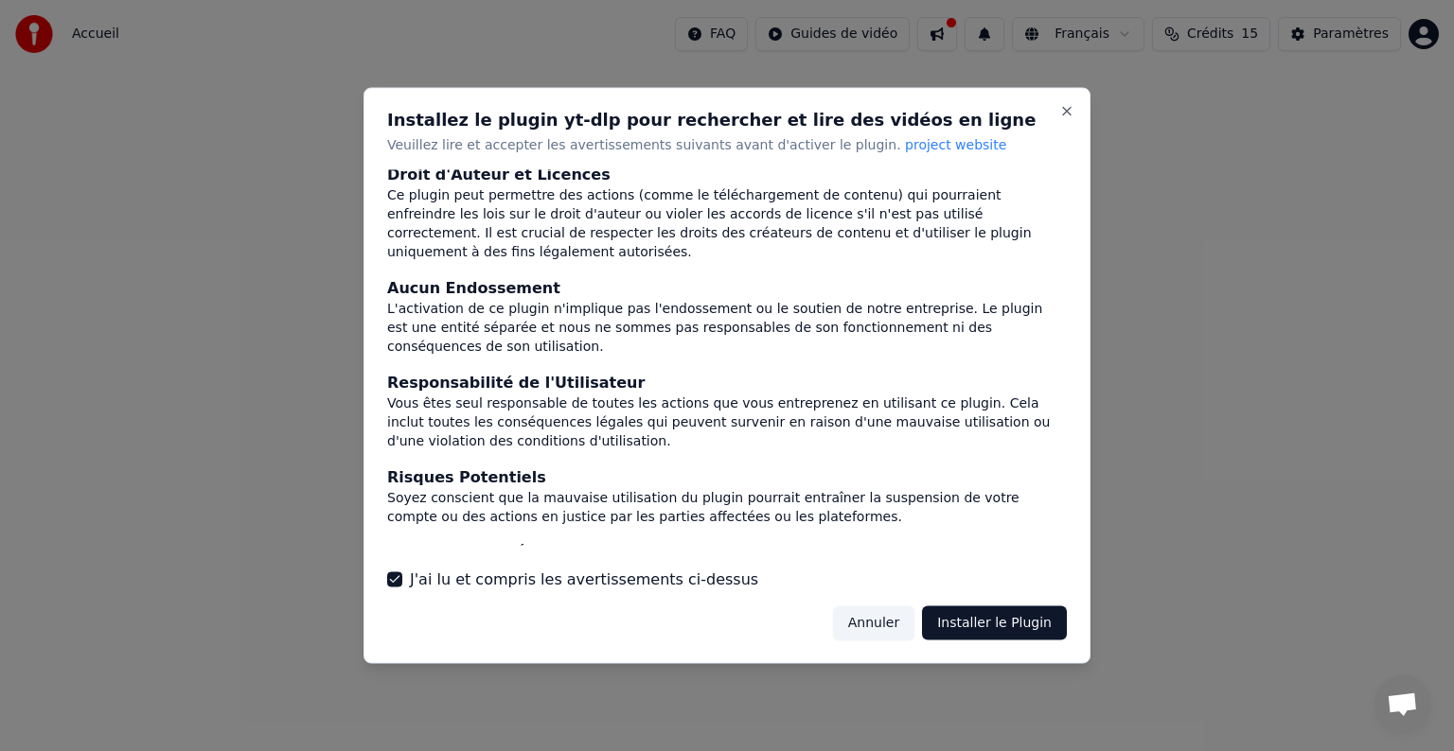 The image size is (1454, 751). I want to click on div: Soyez conscient que la mauvaise utilisation du plugin pourrait entraîner la suspension de votre c..., so click(727, 507).